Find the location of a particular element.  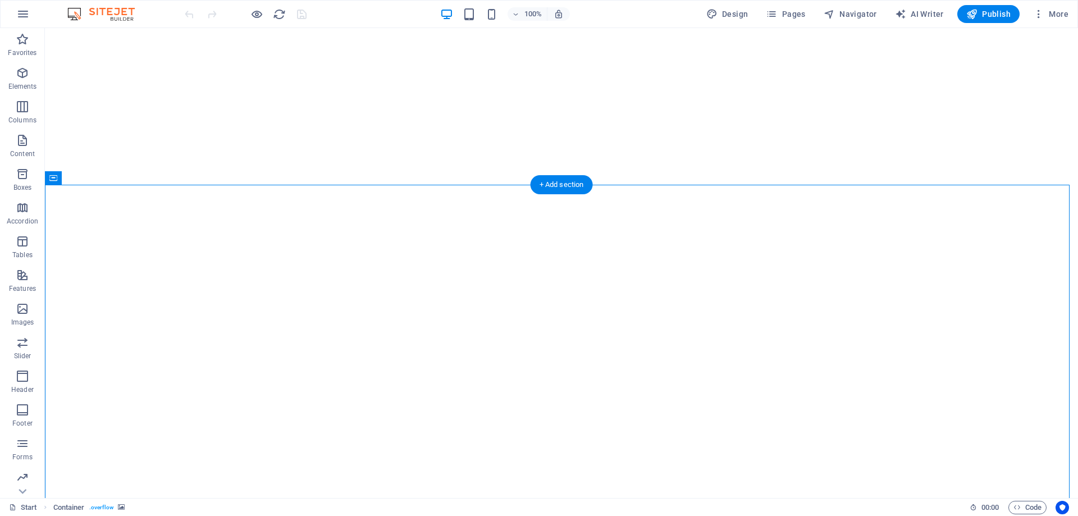

h6: 100% is located at coordinates (534, 14).